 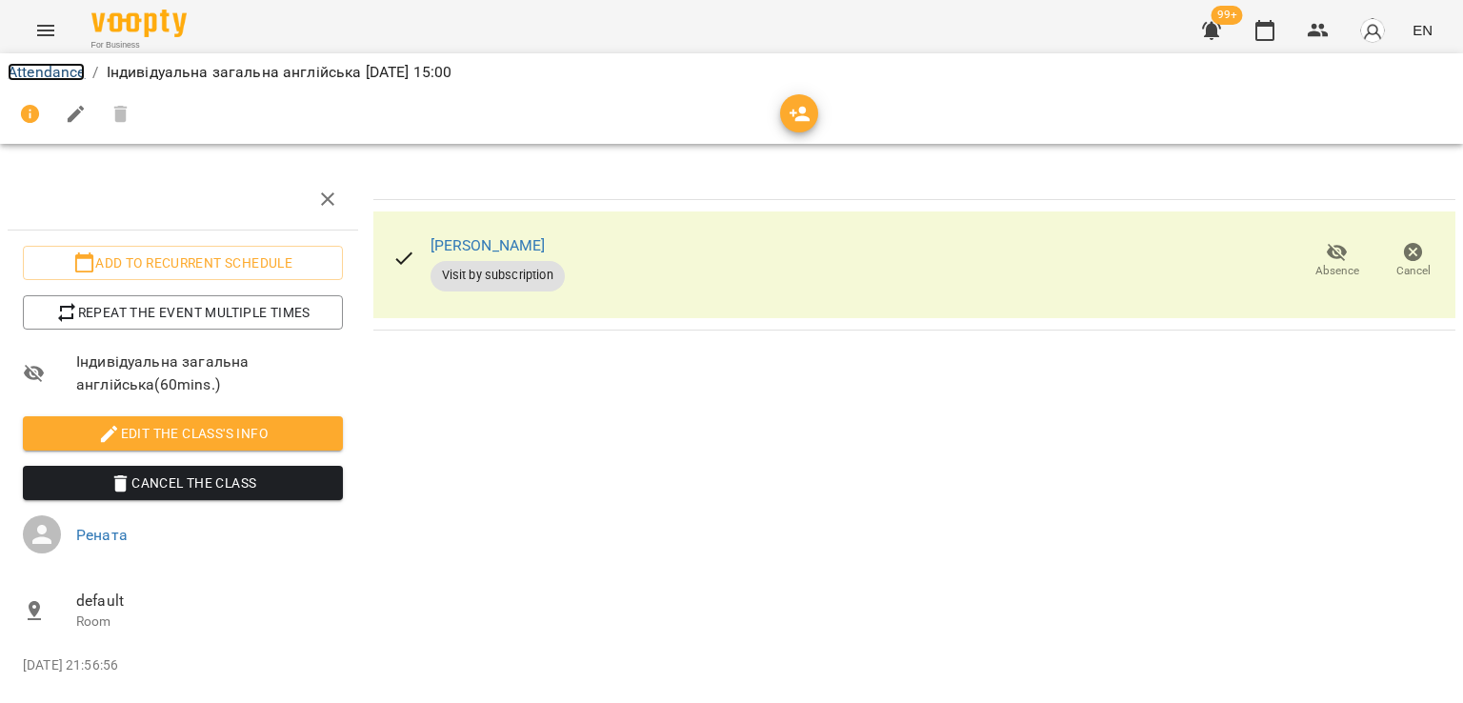 I want to click on span: Cancel the class, so click(x=183, y=483).